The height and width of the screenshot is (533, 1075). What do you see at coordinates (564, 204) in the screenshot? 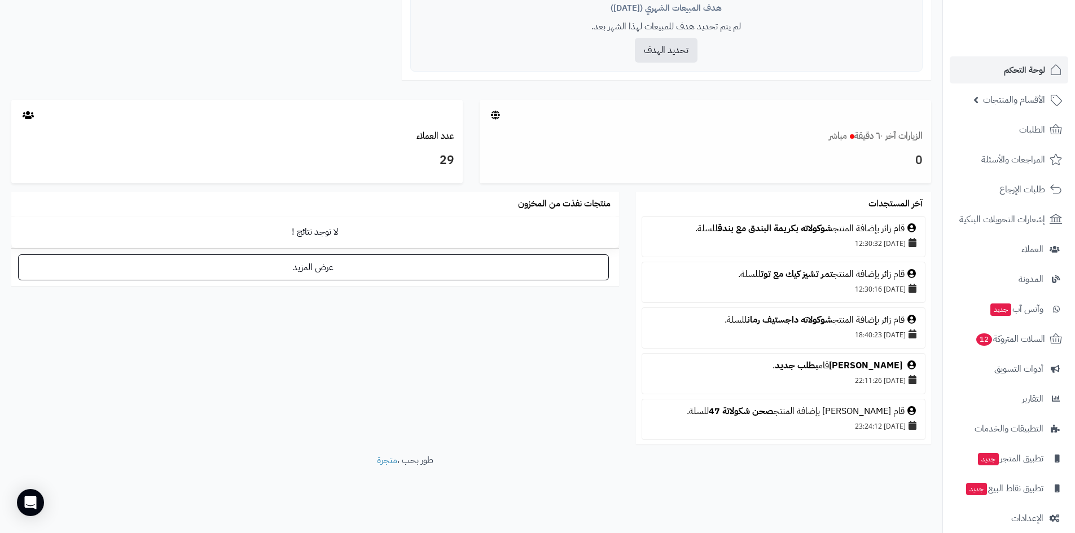
I see `h3: منتجات نفذت من المخزون` at bounding box center [564, 204].